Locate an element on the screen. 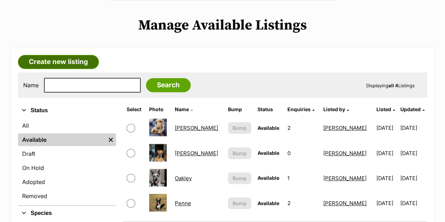 The height and width of the screenshot is (222, 445). div: Status is located at coordinates (67, 161).